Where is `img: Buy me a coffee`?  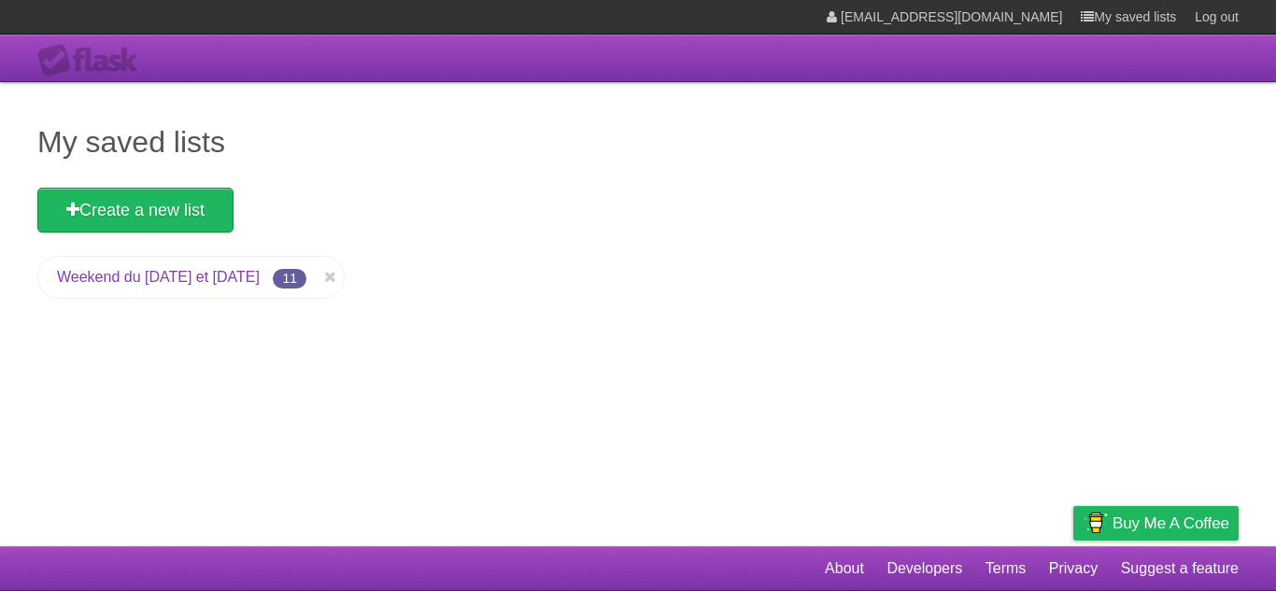 img: Buy me a coffee is located at coordinates (1095, 523).